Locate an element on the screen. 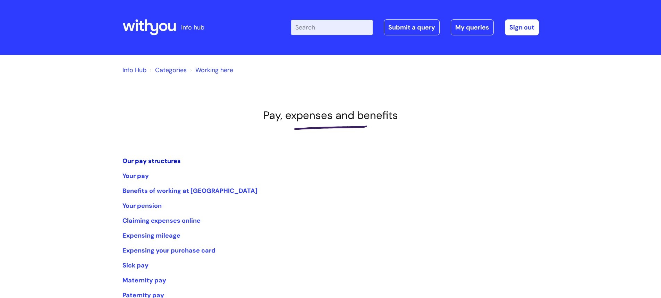 Image resolution: width=661 pixels, height=298 pixels. a: Working here is located at coordinates (214, 70).